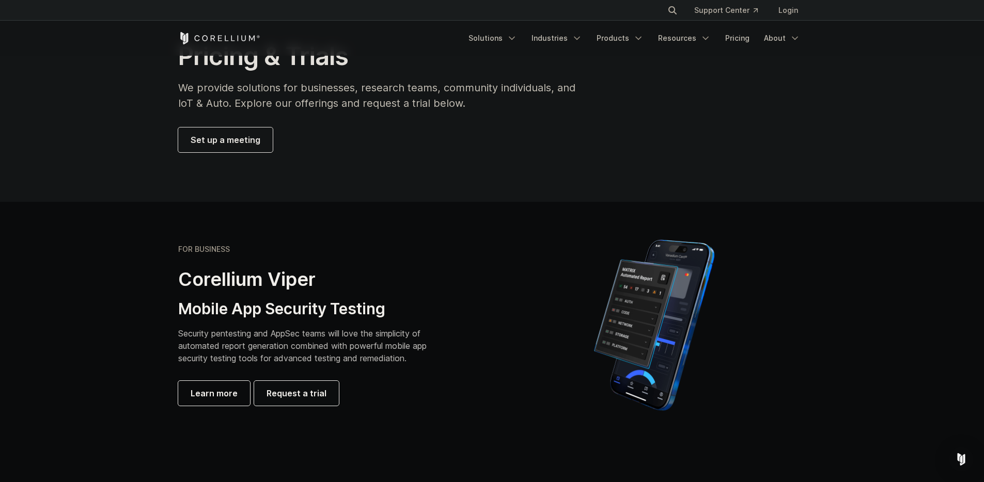 The width and height of the screenshot is (984, 482). Describe the element at coordinates (726, 10) in the screenshot. I see `a: Support Center` at that location.